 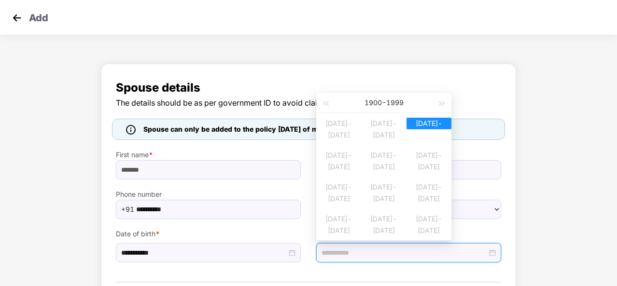 I want to click on img: svg+xml;base64,PHN2ZyB4bWxucz0iaHR0cDovL3d3dy53My5vcmcvMjAwMC9zdmciIHdpZHRoPSIzMCIgaGVpZ2h0PSIzMC..., so click(x=17, y=18).